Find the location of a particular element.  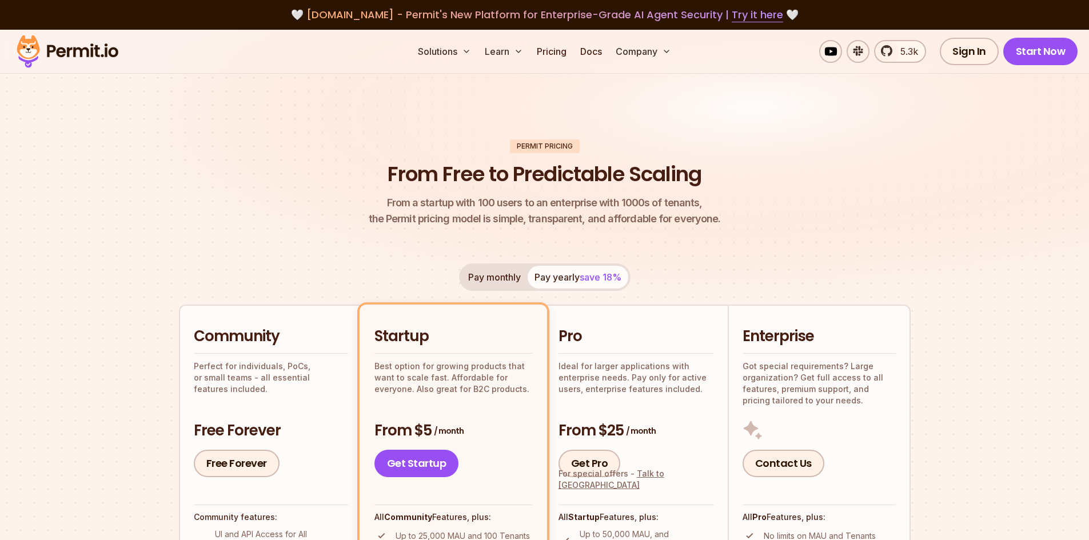

h1: From Free to Predictable Scaling is located at coordinates (544, 174).